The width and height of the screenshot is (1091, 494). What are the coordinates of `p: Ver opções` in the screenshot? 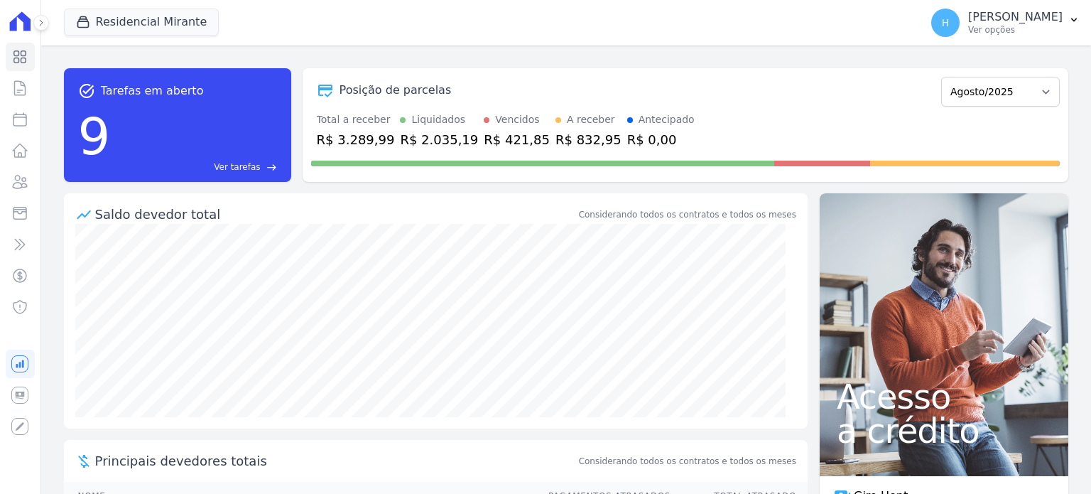 It's located at (1015, 30).